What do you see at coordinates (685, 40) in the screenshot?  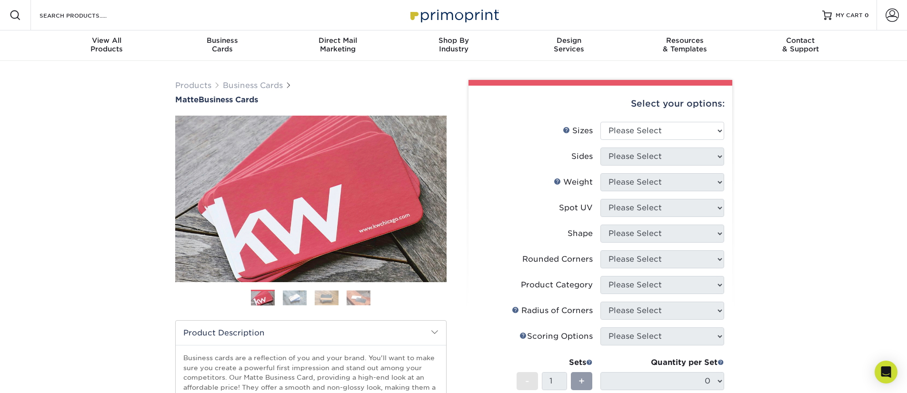 I see `span: Resources` at bounding box center [685, 40].